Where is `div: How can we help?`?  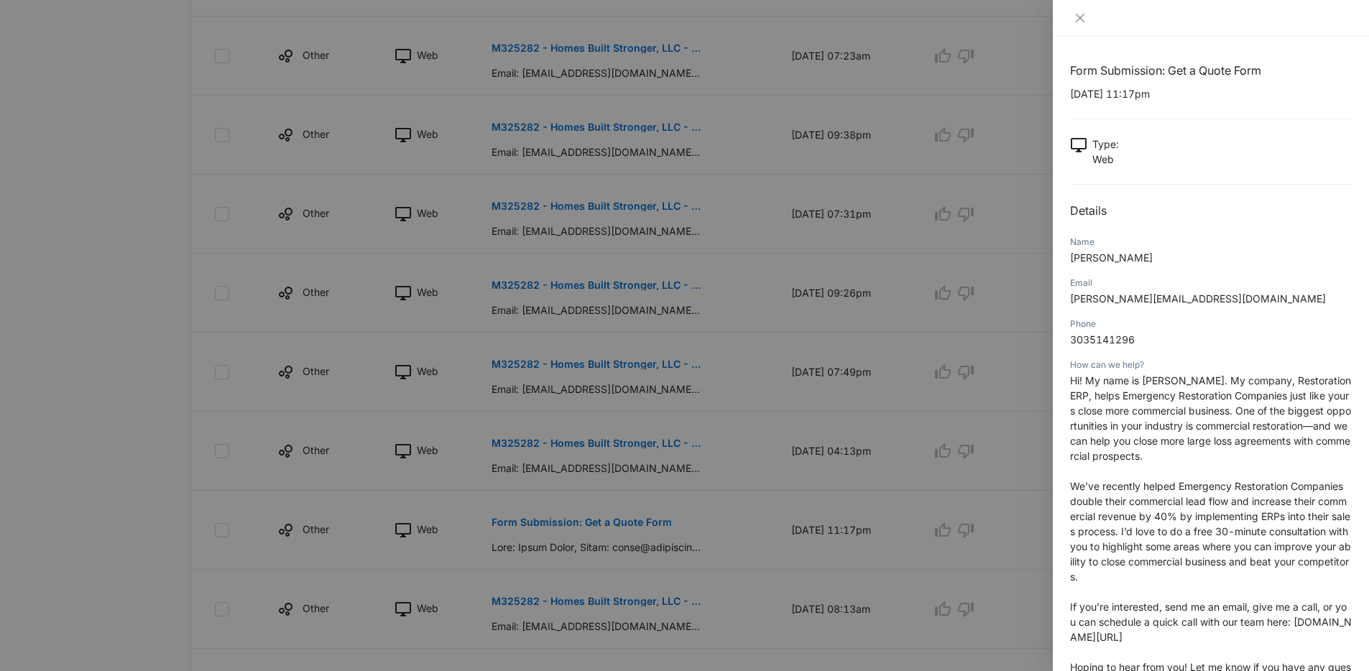
div: How can we help? is located at coordinates (1211, 365).